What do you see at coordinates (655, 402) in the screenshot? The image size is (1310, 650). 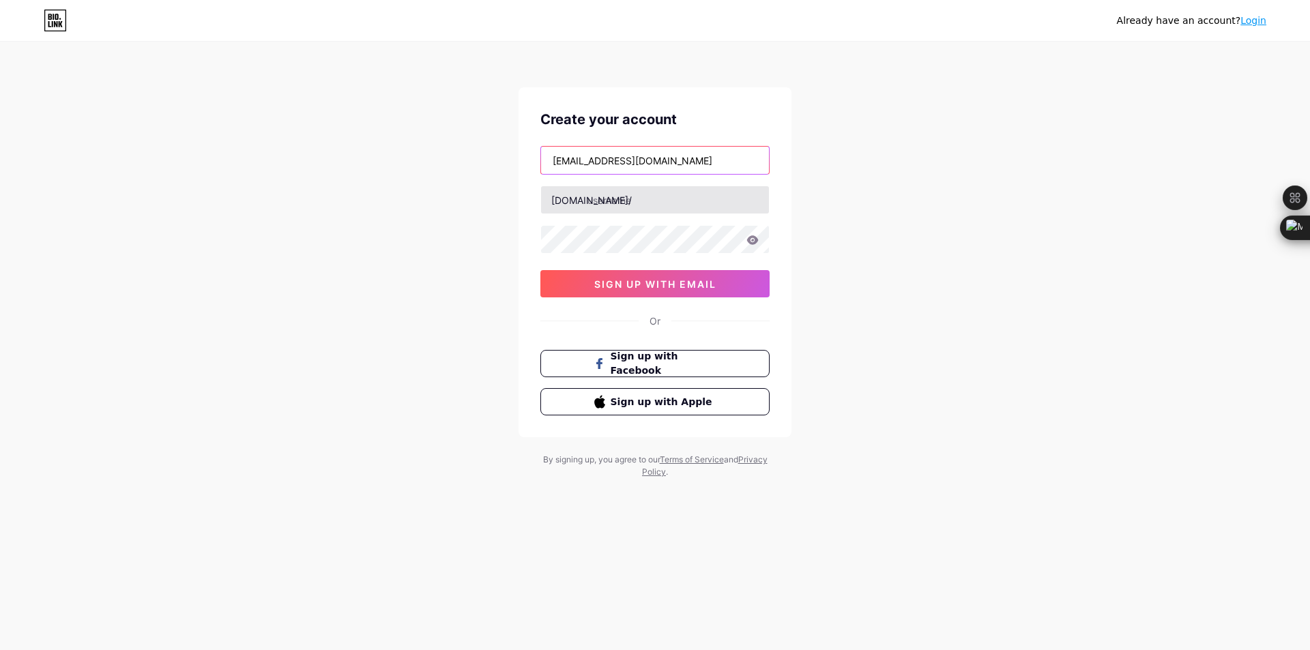 I see `a: Sign up with Apple` at bounding box center [655, 402].